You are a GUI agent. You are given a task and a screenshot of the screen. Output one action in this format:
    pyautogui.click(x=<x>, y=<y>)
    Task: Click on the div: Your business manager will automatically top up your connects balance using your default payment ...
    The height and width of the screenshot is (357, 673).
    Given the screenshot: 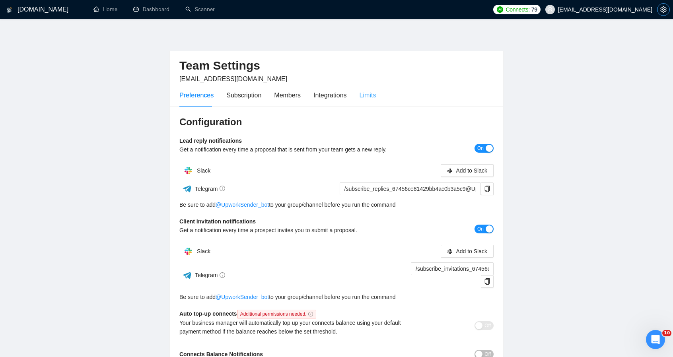 What is the action you would take?
    pyautogui.click(x=297, y=327)
    